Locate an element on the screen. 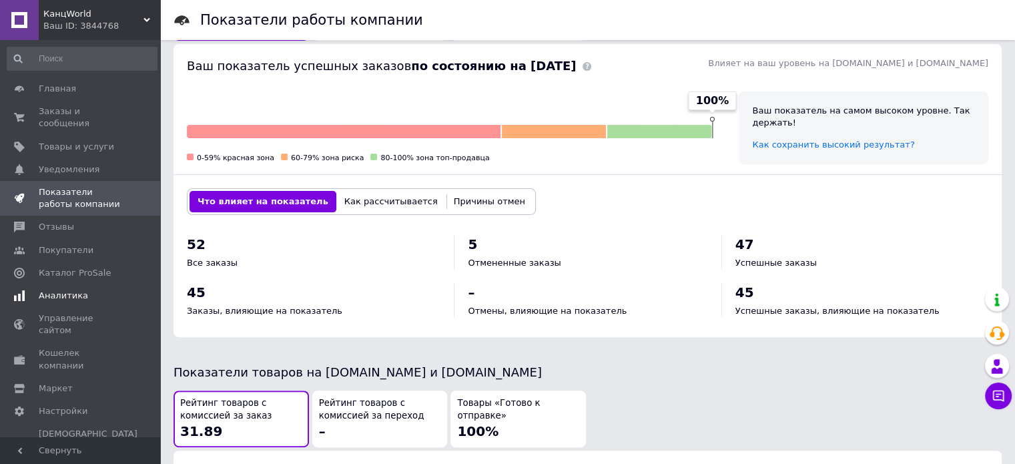  button: Рейтинг товаров с комиссией за переход– is located at coordinates (380, 419).